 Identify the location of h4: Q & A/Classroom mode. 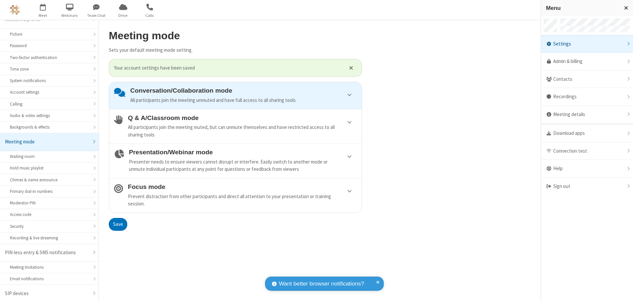
(242, 118).